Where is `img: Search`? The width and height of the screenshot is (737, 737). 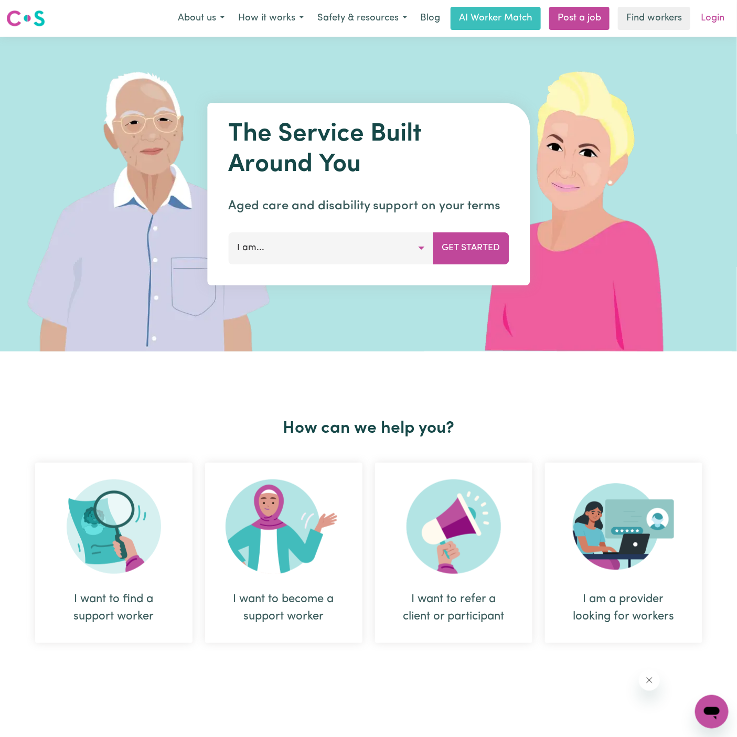
img: Search is located at coordinates (114, 527).